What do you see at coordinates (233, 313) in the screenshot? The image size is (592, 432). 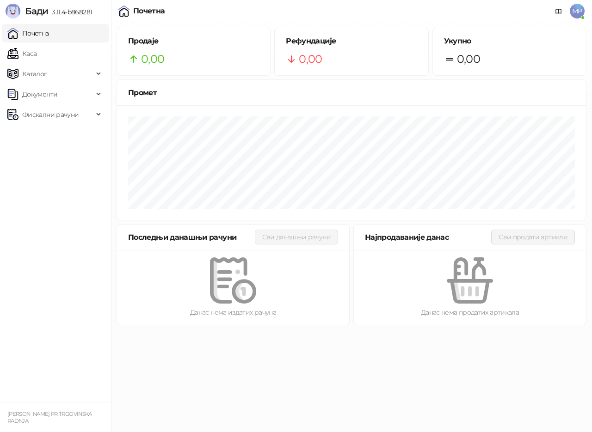 I see `div: Данас нема издатих рачуна` at bounding box center [233, 313].